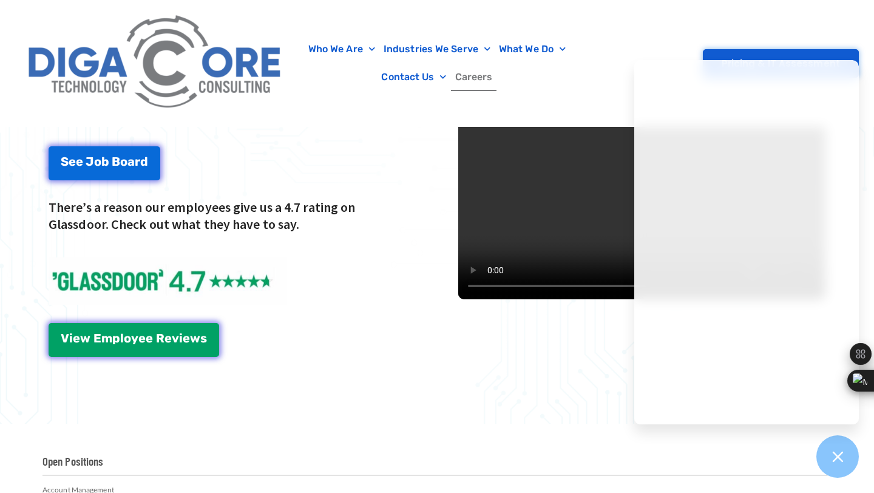  I want to click on span: l, so click(122, 338).